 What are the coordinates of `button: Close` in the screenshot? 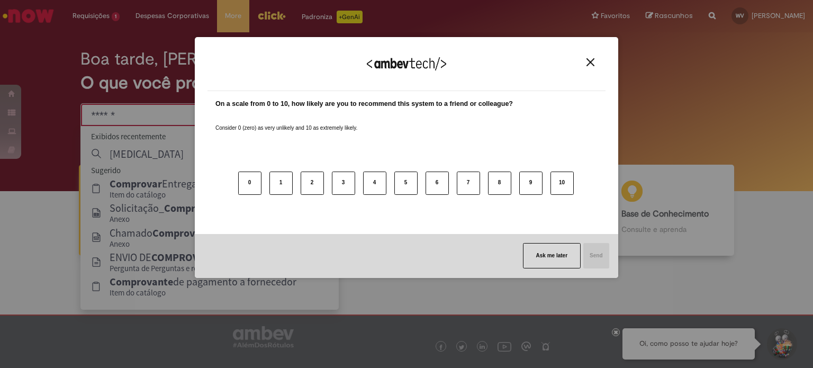 It's located at (590, 62).